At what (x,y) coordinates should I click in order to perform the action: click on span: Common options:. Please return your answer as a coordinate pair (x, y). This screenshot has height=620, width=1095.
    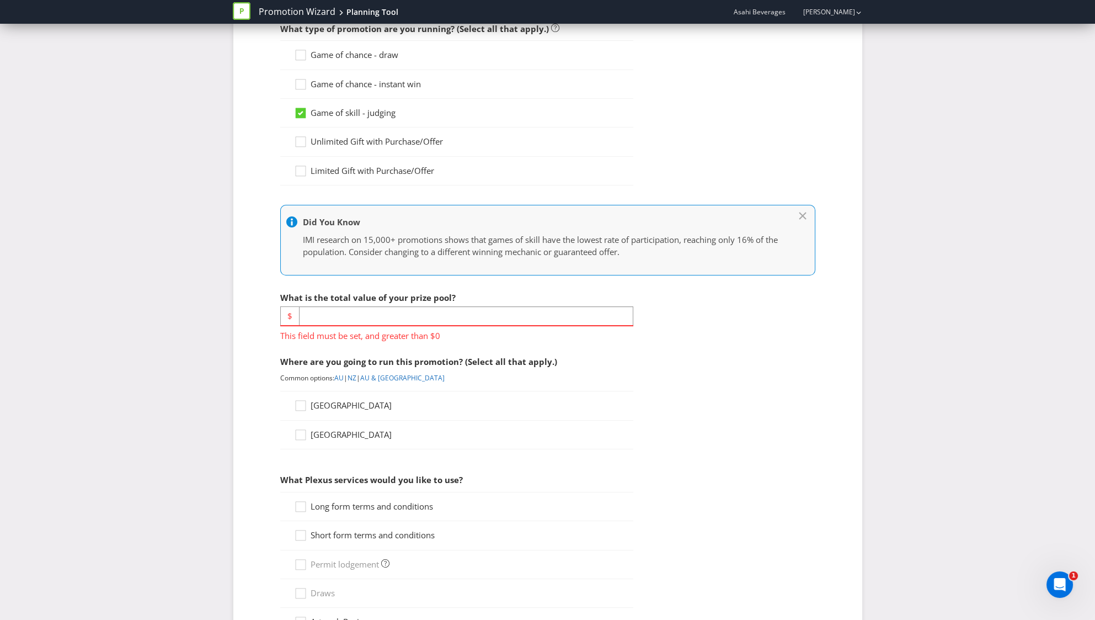
    Looking at the image, I should click on (307, 377).